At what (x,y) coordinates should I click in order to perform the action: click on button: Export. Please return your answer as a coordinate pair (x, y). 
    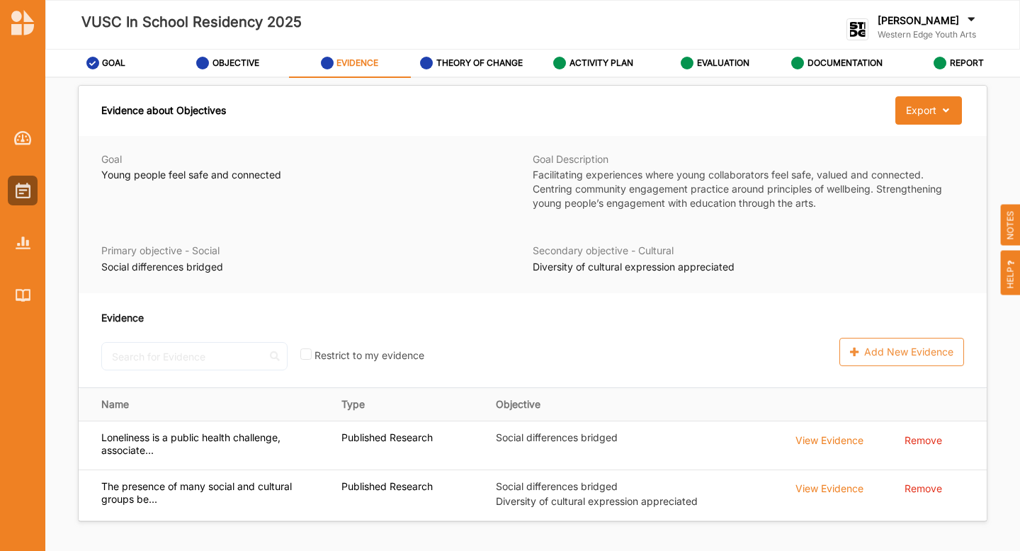
    Looking at the image, I should click on (928, 111).